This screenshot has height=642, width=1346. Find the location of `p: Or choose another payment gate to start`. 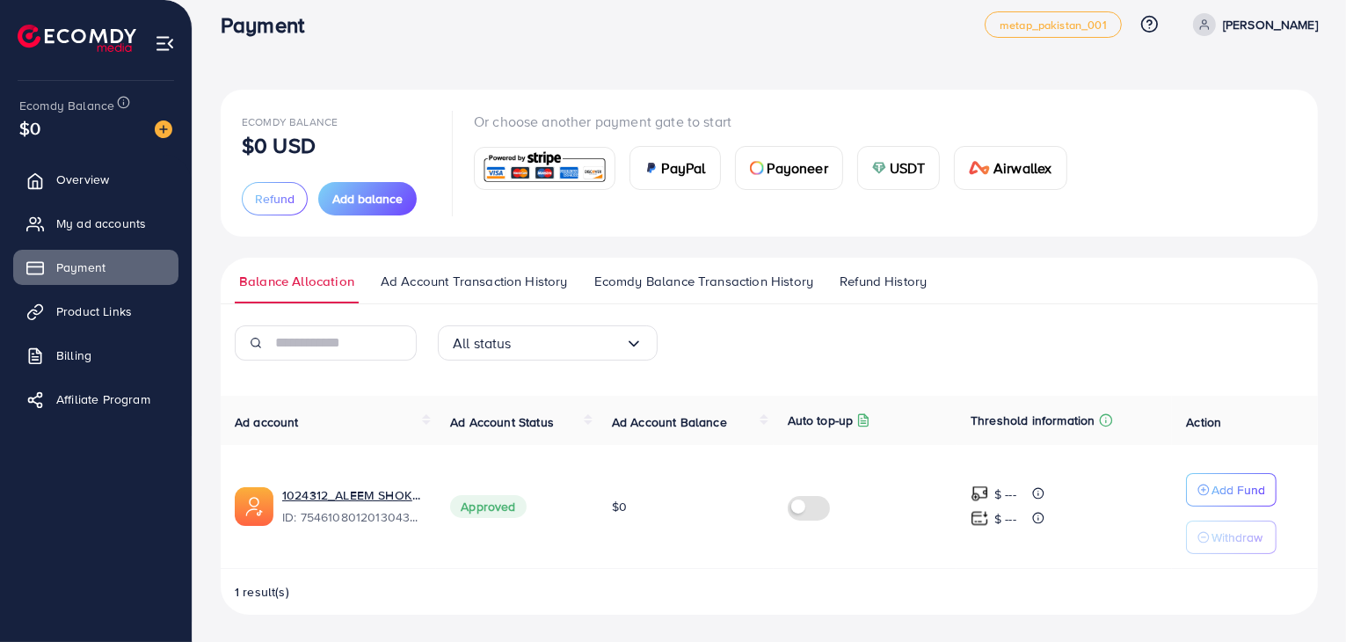

p: Or choose another payment gate to start is located at coordinates (777, 121).